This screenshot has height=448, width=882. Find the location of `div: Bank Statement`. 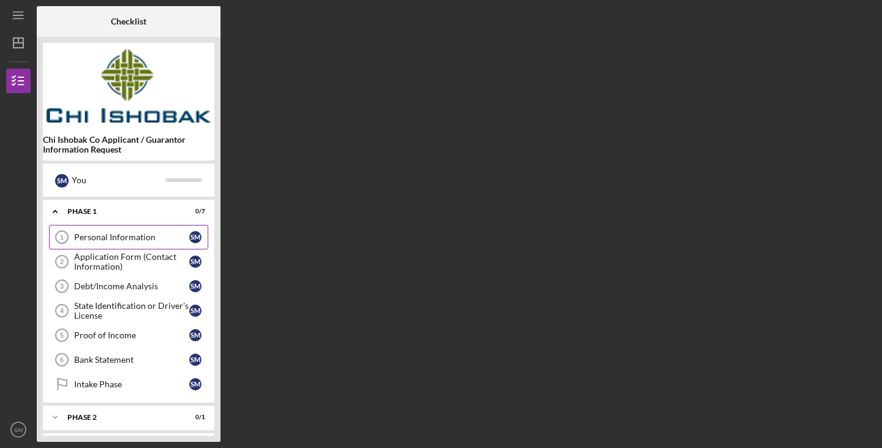

div: Bank Statement is located at coordinates (132, 359).